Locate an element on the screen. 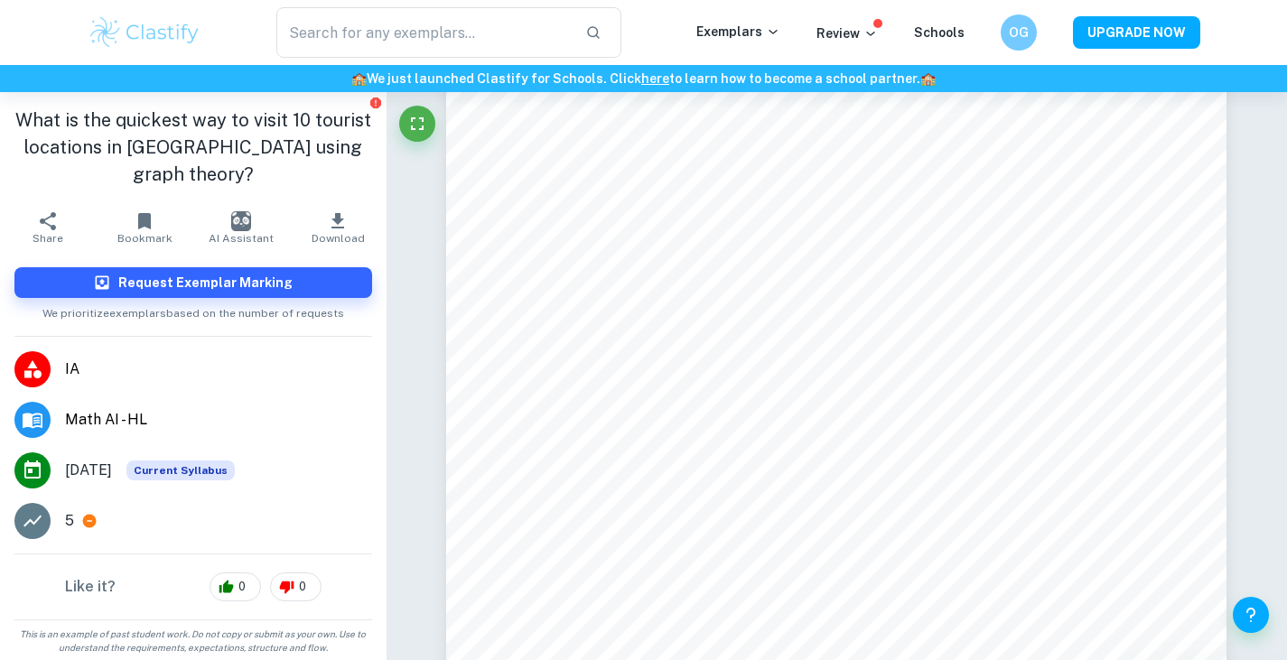  h6: Request Exemplar Marking is located at coordinates (205, 283).